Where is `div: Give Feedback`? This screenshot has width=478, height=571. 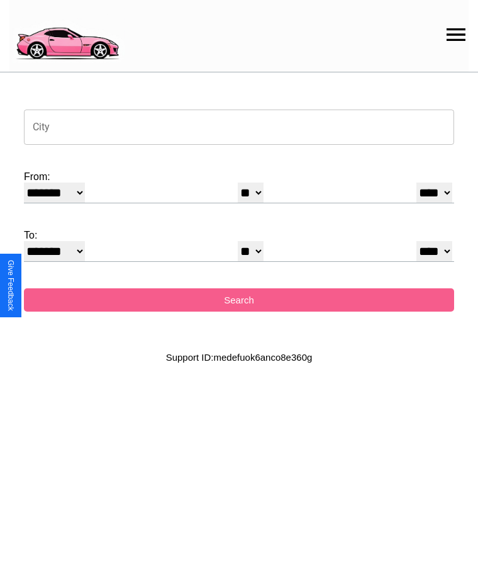 div: Give Feedback is located at coordinates (11, 285).